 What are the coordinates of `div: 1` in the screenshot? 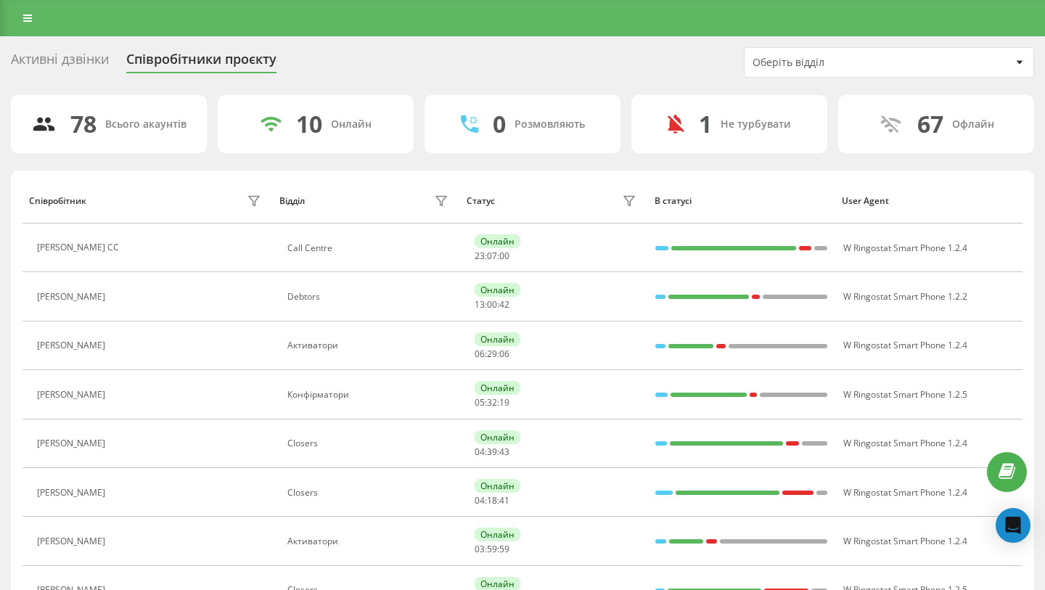 It's located at (705, 124).